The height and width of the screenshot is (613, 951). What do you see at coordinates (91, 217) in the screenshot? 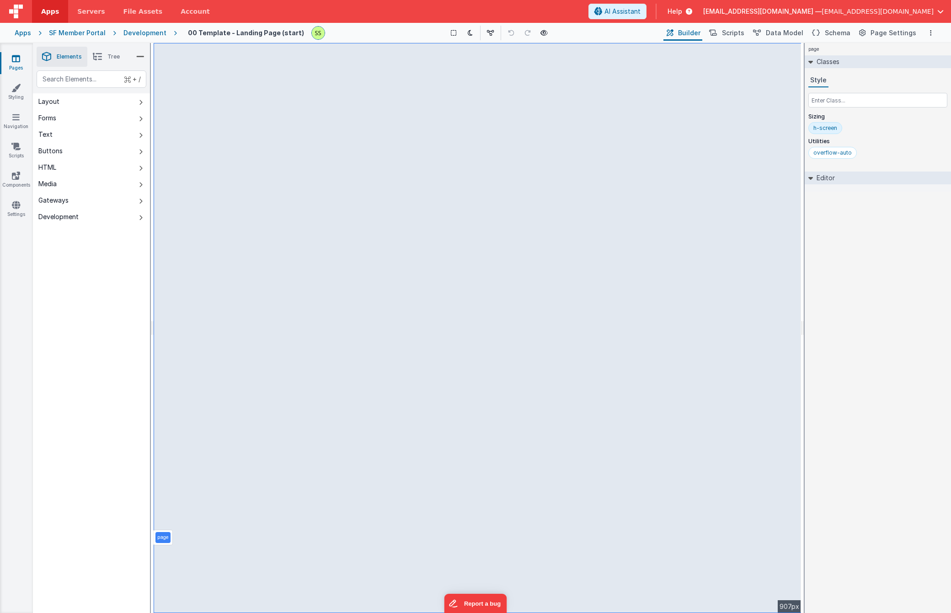
I see `button: Development` at bounding box center [91, 217].